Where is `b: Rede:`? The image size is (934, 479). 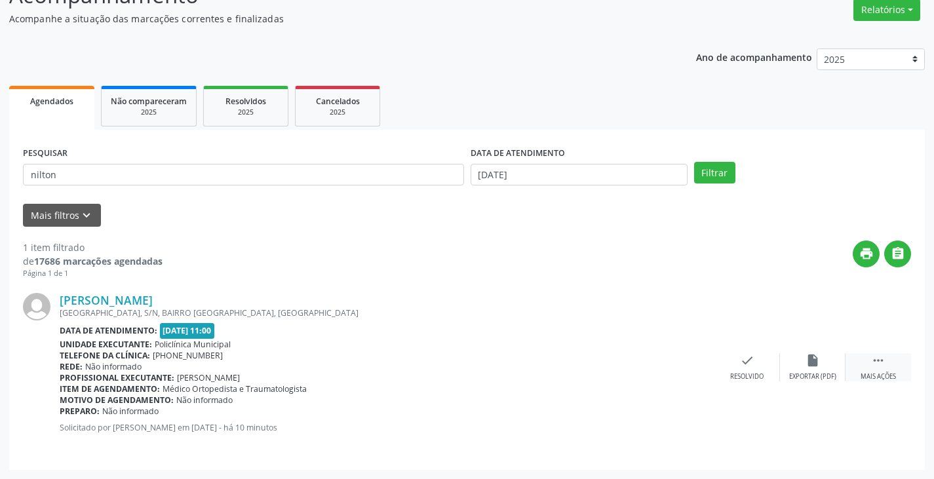
b: Rede: is located at coordinates (71, 366).